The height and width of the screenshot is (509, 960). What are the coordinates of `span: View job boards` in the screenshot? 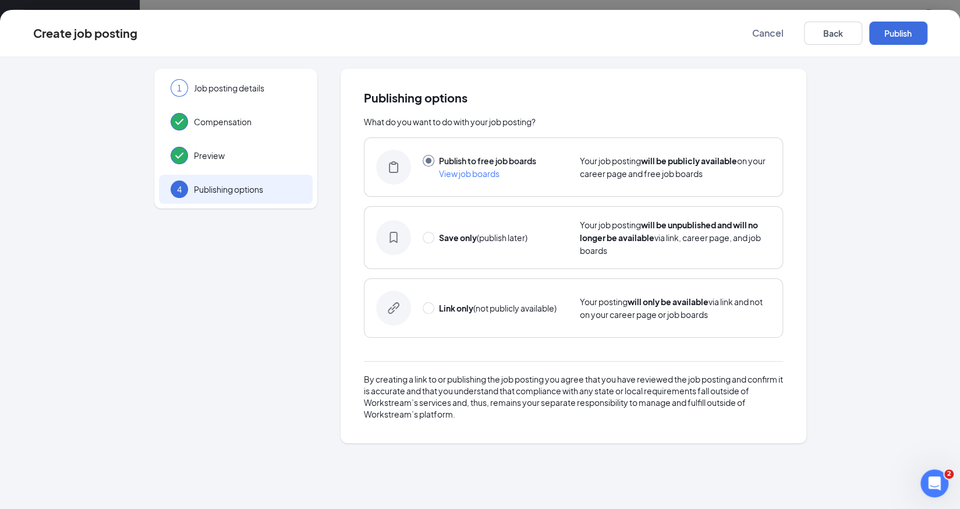 It's located at (469, 174).